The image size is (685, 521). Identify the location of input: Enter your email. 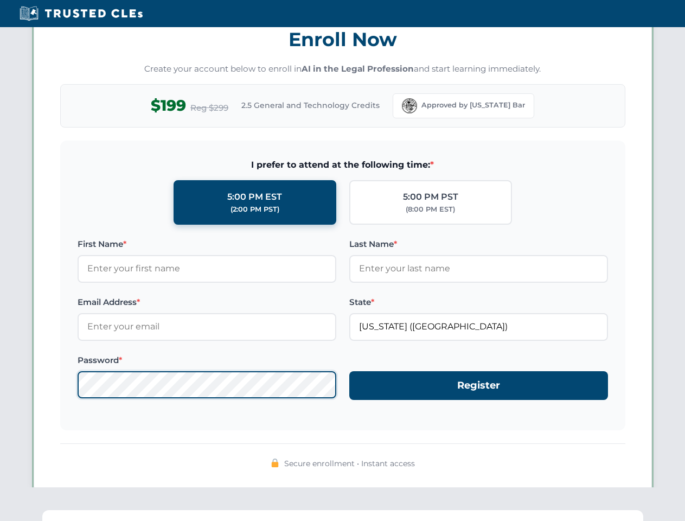
(207, 326).